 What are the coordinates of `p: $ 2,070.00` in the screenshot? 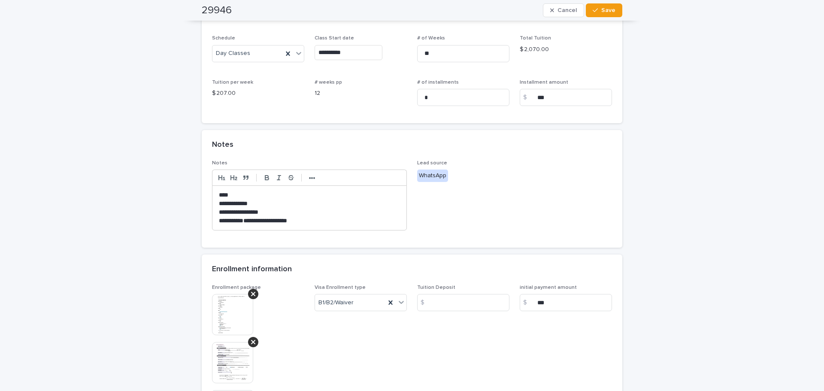 It's located at (566, 49).